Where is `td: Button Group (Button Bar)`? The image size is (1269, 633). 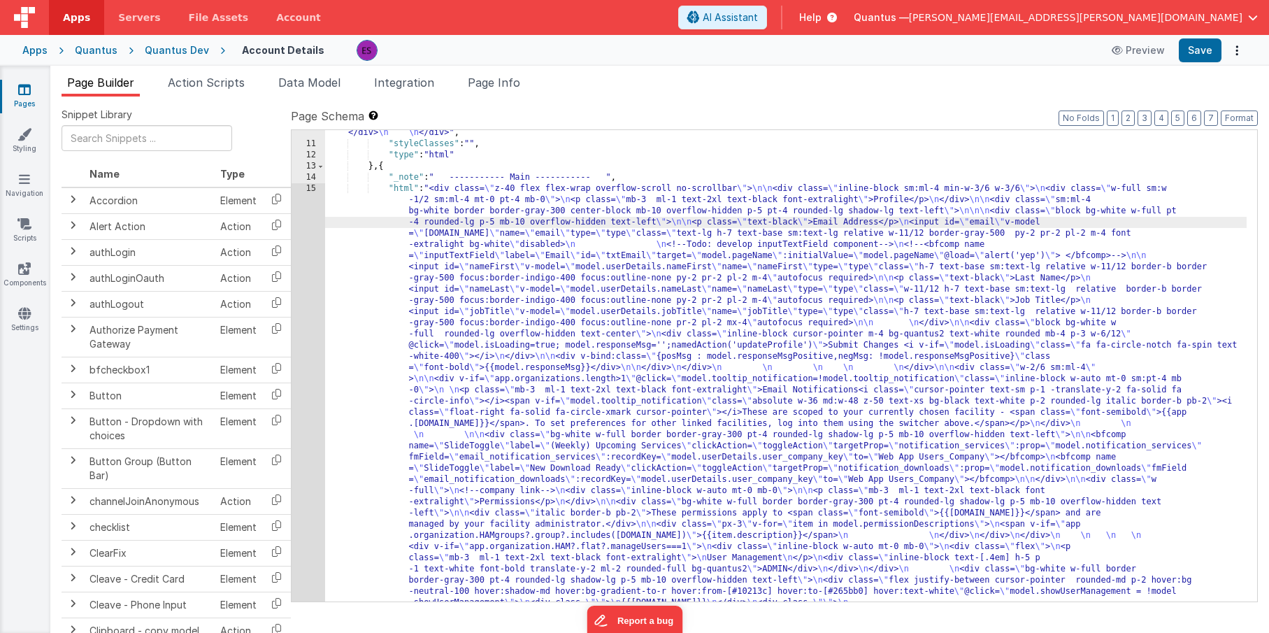
td: Button Group (Button Bar) is located at coordinates (149, 468).